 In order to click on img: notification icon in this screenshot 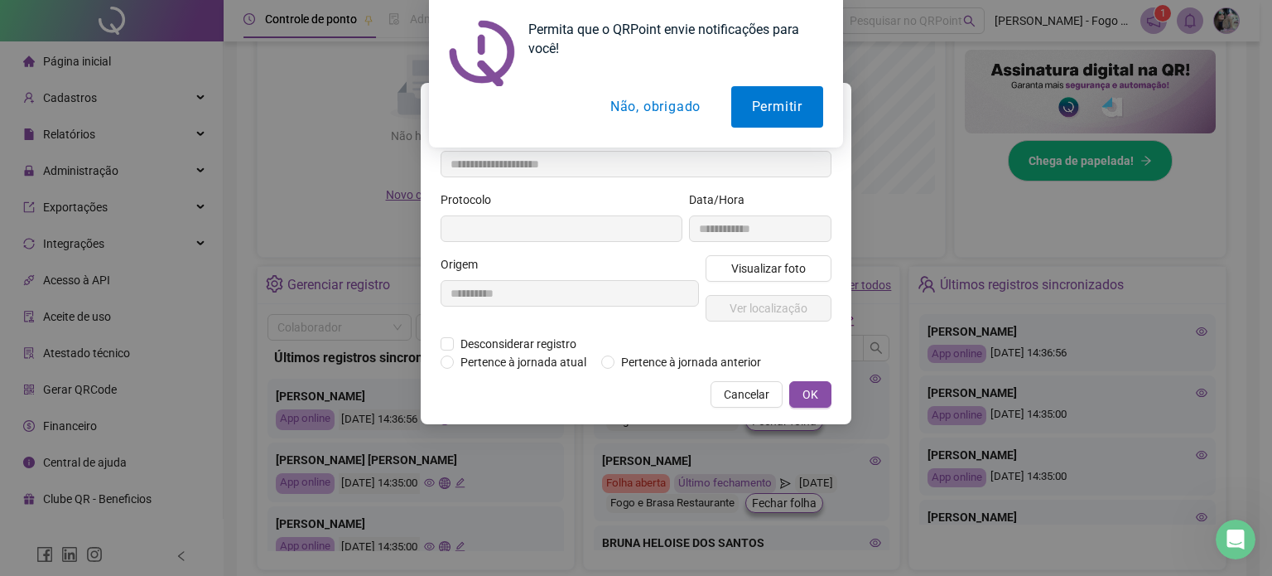, I will do `click(482, 53)`.